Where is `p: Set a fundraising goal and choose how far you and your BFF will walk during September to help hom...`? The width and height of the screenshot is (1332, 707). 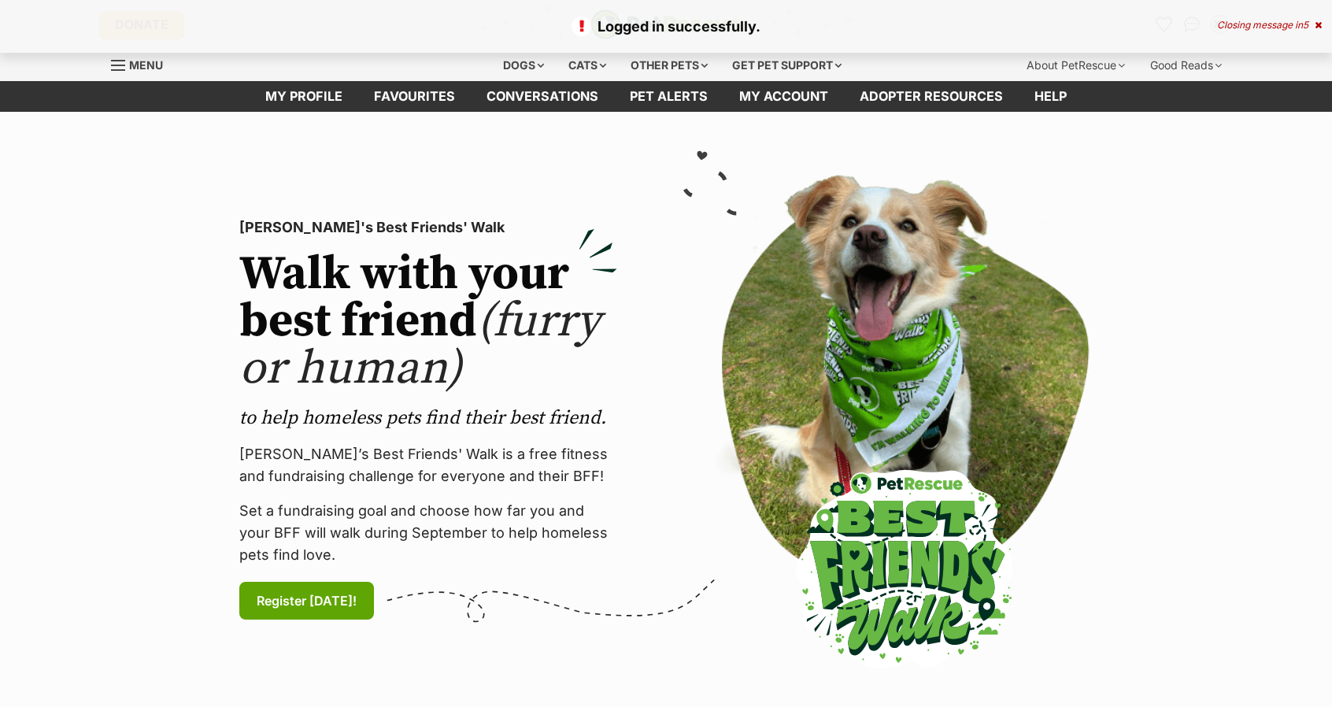
p: Set a fundraising goal and choose how far you and your BFF will walk during September to help hom... is located at coordinates (428, 533).